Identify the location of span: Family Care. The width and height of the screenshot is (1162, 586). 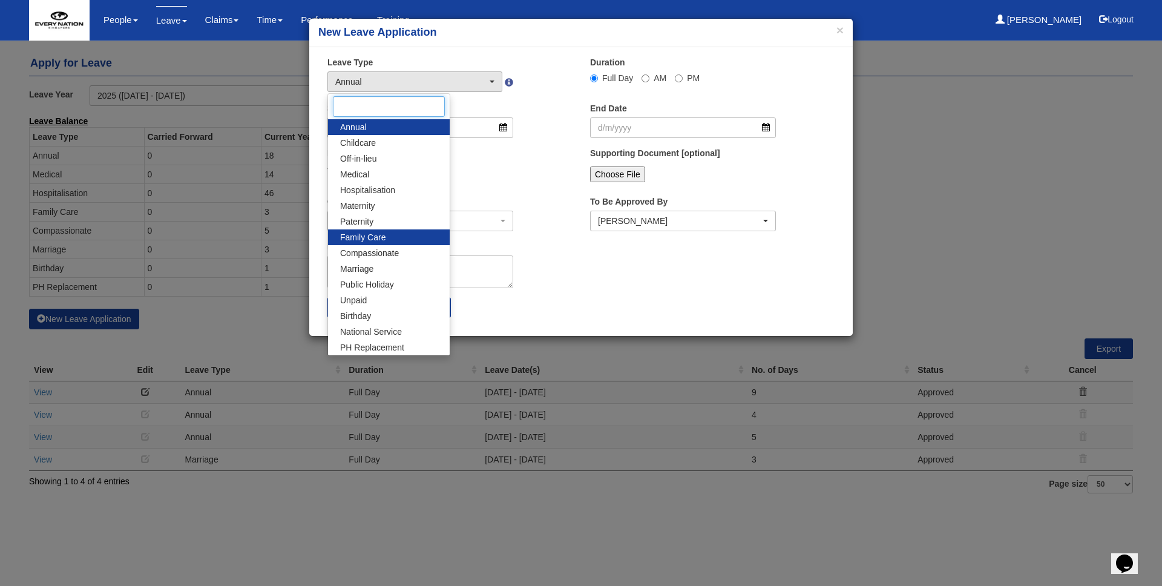
(363, 237).